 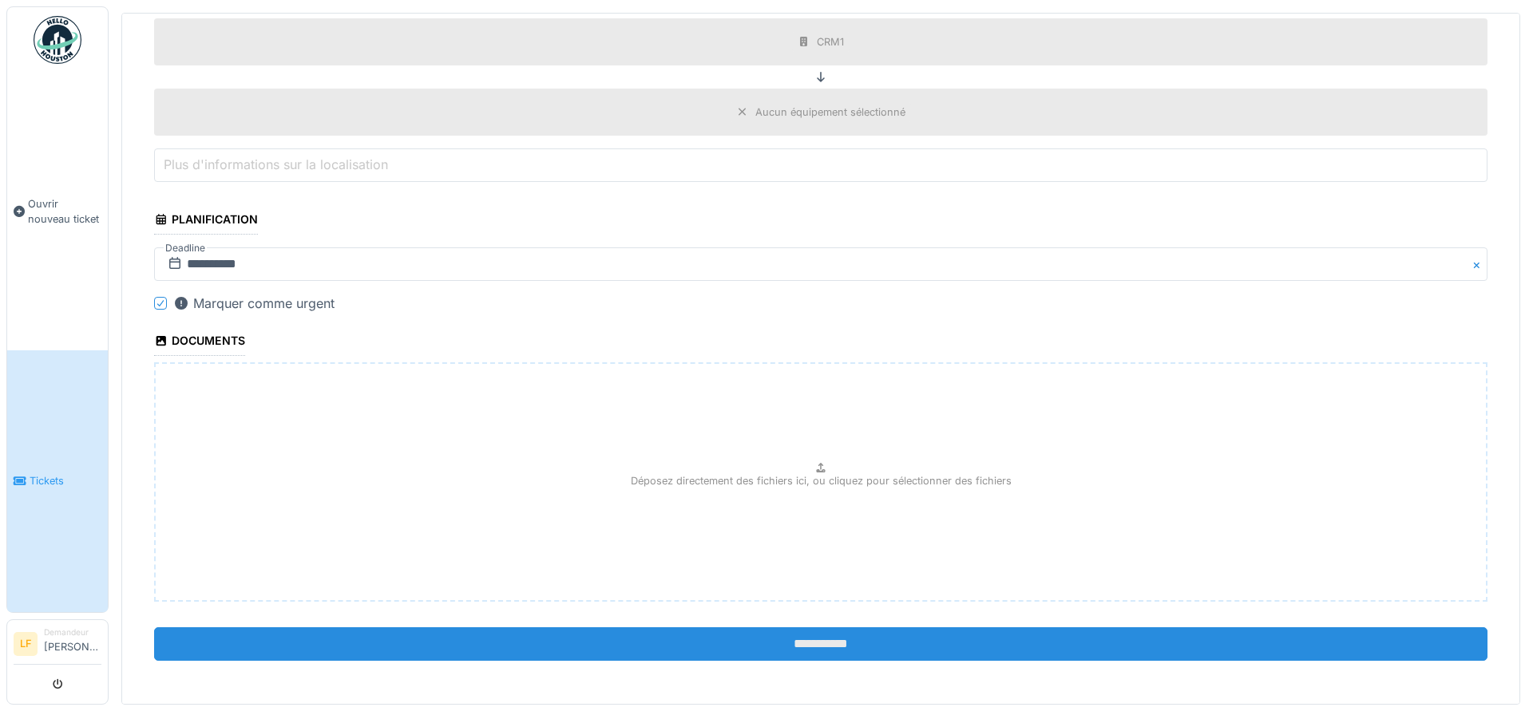 What do you see at coordinates (73, 632) in the screenshot?
I see `div: Demandeur` at bounding box center [73, 632].